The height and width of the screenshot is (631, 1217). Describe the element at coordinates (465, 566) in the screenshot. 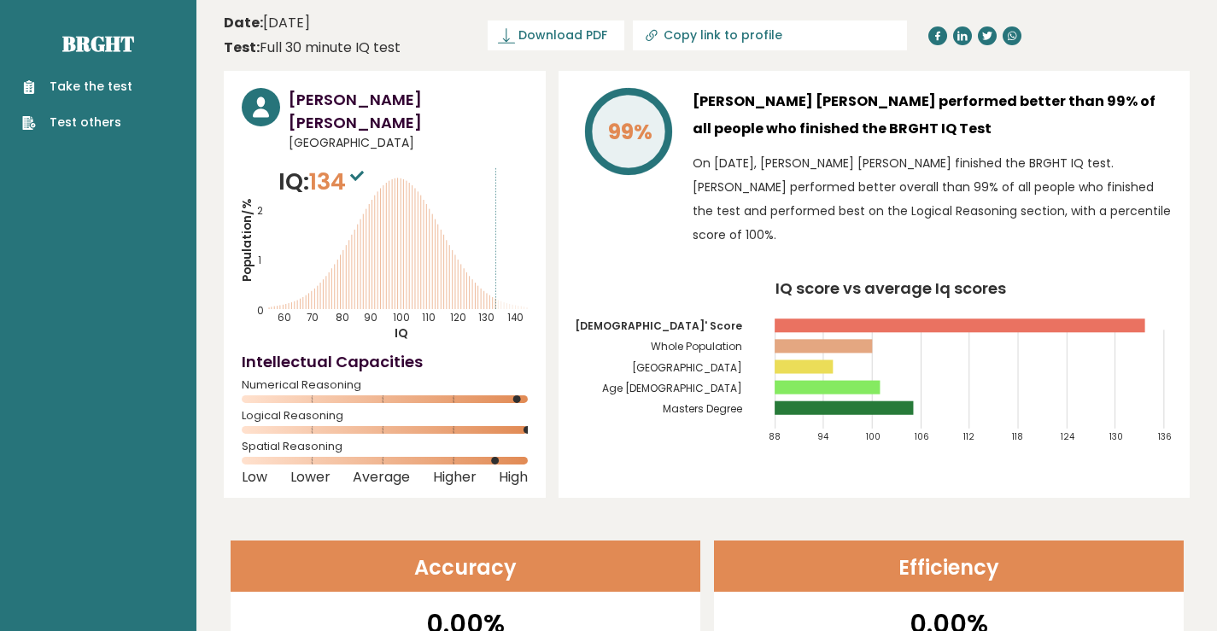

I see `header: Accuracy` at that location.